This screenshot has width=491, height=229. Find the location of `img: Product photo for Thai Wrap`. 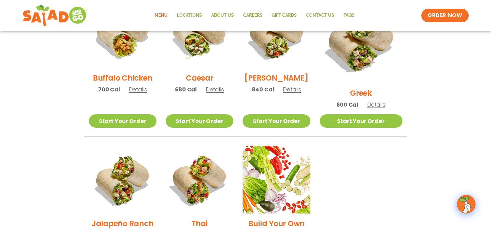

img: Product photo for Thai Wrap is located at coordinates (200, 180).